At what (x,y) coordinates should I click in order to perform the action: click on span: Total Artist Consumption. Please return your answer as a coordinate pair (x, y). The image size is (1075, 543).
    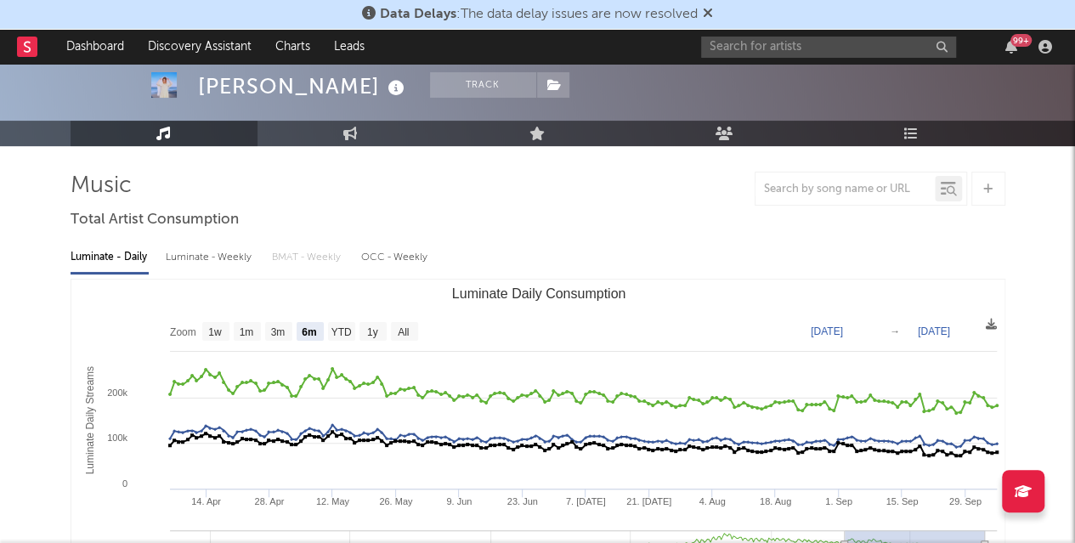
    Looking at the image, I should click on (155, 220).